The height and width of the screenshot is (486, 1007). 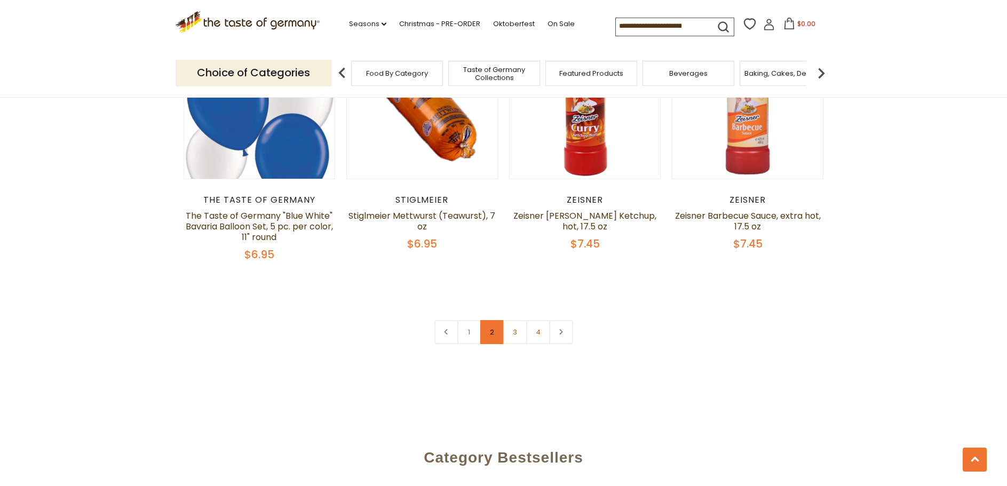 I want to click on div: The Taste of Germany, so click(x=259, y=200).